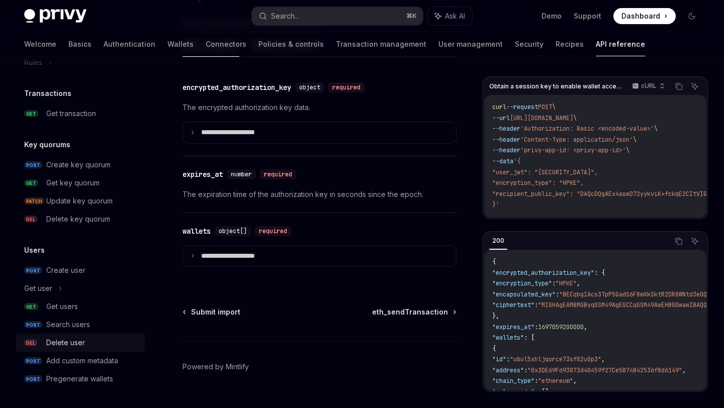 This screenshot has width=724, height=408. What do you see at coordinates (499, 359) in the screenshot?
I see `span: "id"` at bounding box center [499, 359].